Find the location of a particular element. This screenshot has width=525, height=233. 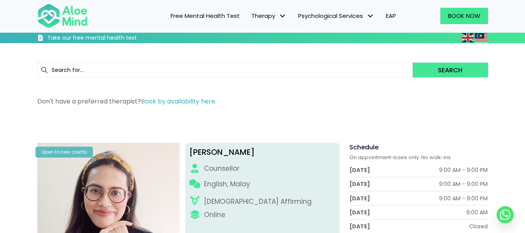

a: Psychological ServicesPsychological Services: submenu is located at coordinates (336, 16).